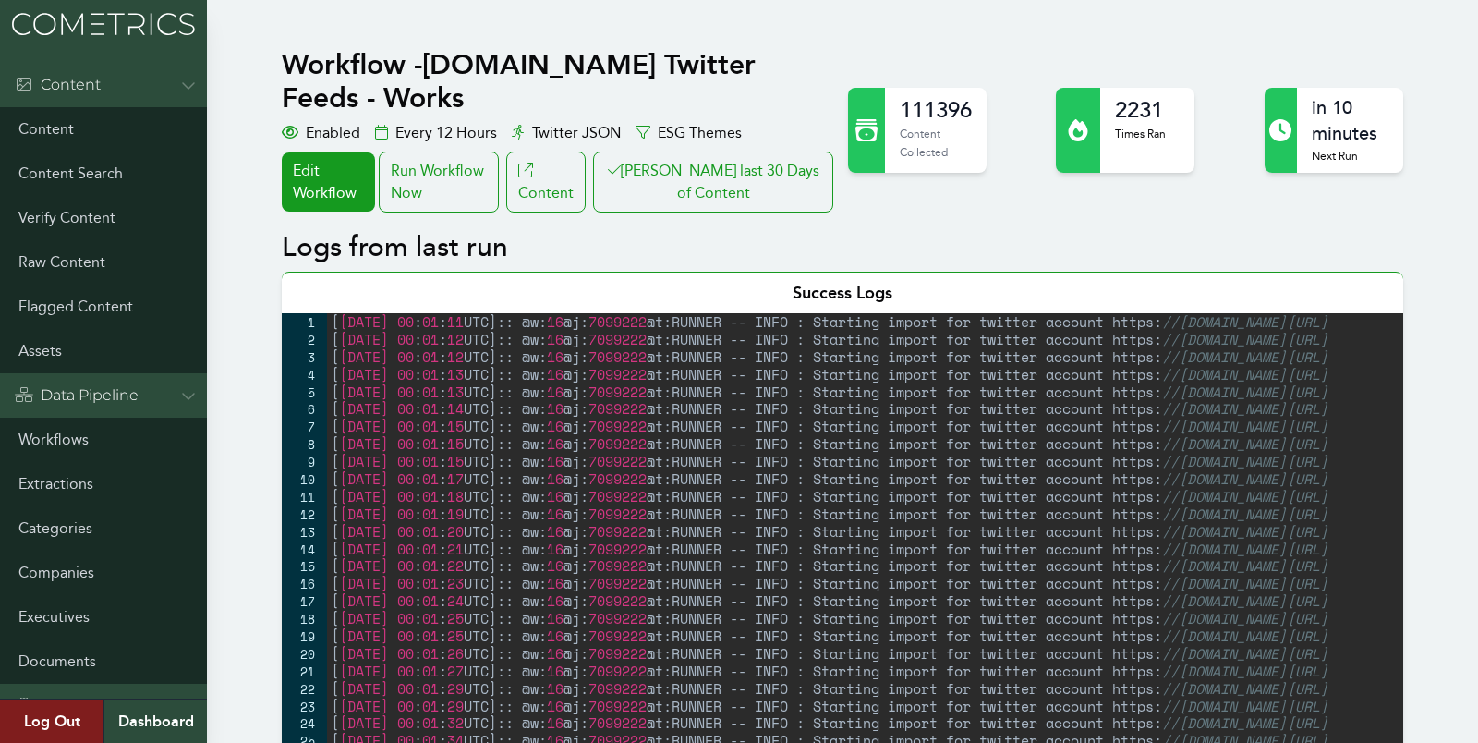 This screenshot has width=1478, height=743. What do you see at coordinates (304, 514) in the screenshot?
I see `div: 12` at bounding box center [304, 514].